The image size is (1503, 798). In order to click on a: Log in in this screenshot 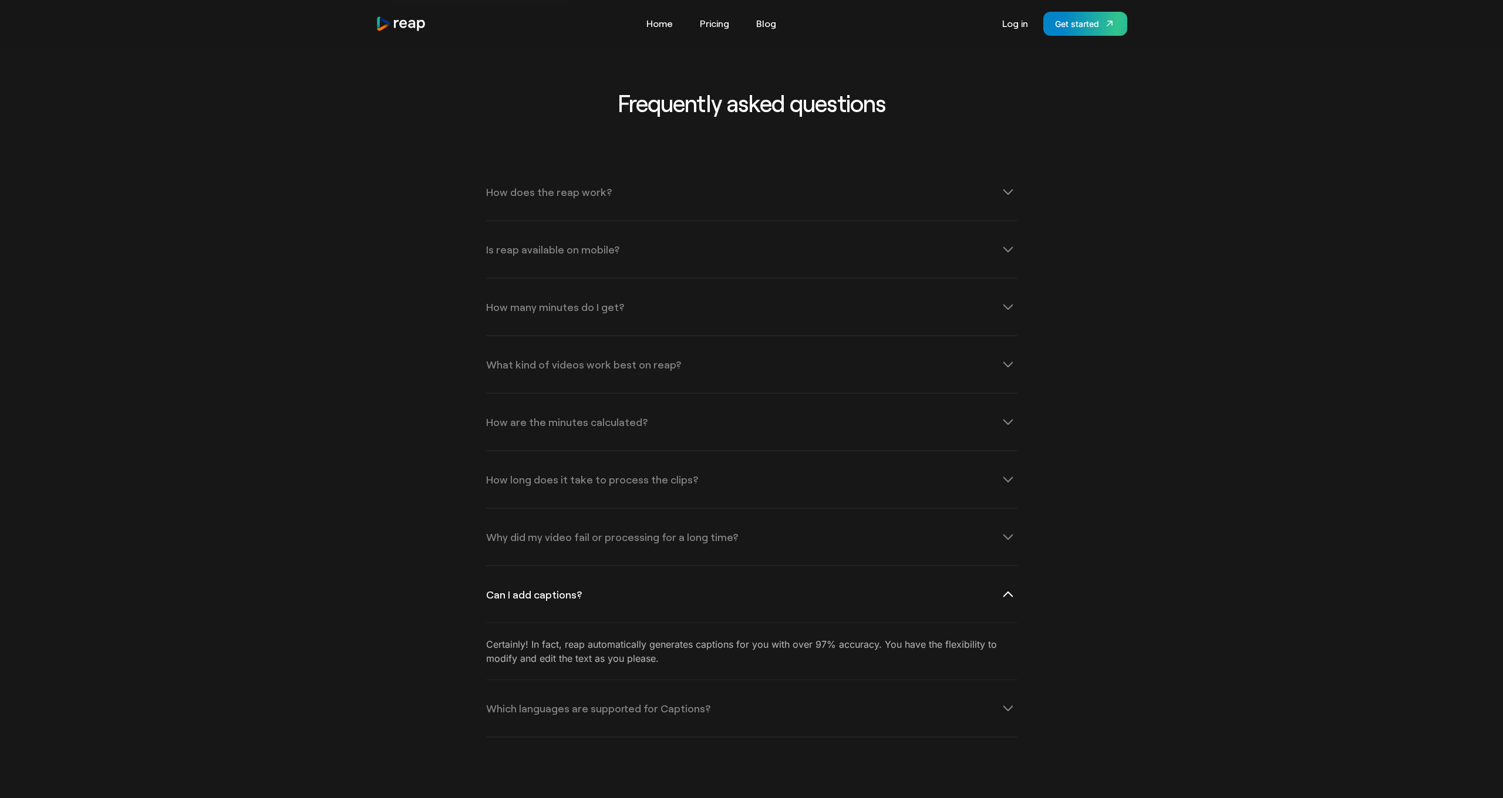, I will do `click(1015, 23)`.